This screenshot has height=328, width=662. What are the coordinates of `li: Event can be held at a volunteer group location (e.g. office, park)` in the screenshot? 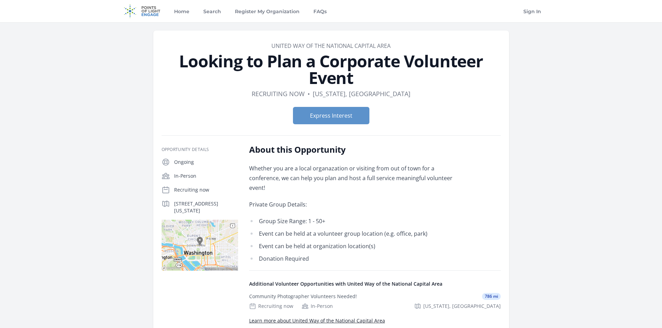 It's located at (350, 234).